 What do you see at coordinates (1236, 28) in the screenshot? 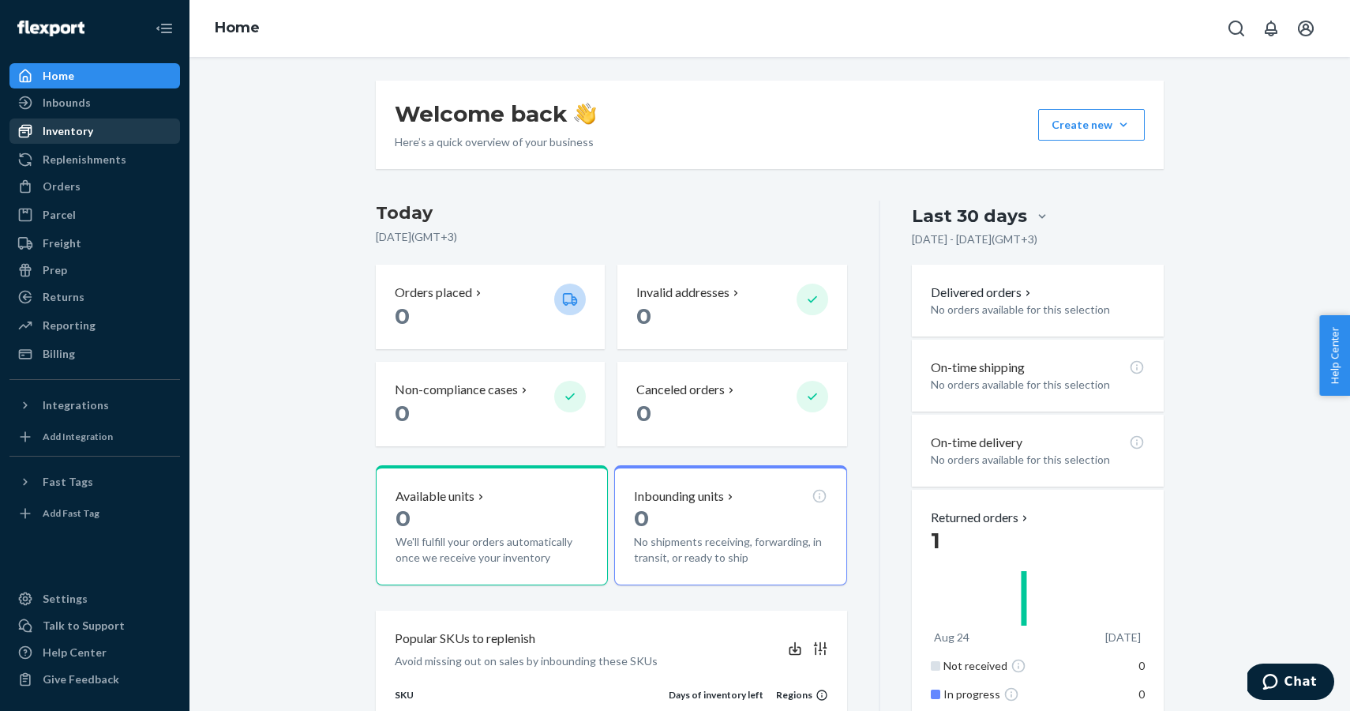
I see `button: Open Search Box` at bounding box center [1236, 28].